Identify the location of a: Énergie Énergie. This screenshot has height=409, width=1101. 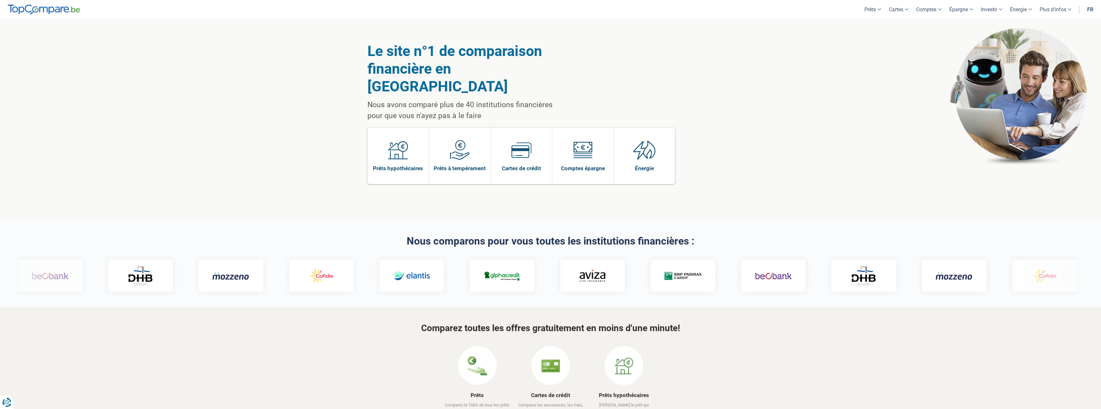
(645, 156).